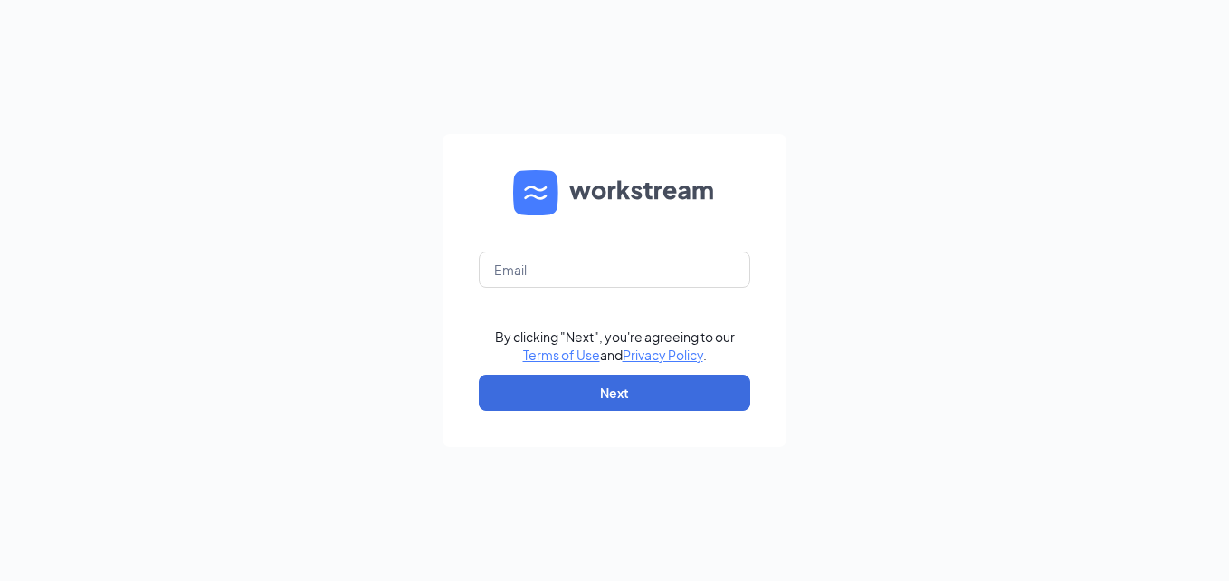 This screenshot has width=1229, height=581. What do you see at coordinates (615, 270) in the screenshot?
I see `input: Email` at bounding box center [615, 270].